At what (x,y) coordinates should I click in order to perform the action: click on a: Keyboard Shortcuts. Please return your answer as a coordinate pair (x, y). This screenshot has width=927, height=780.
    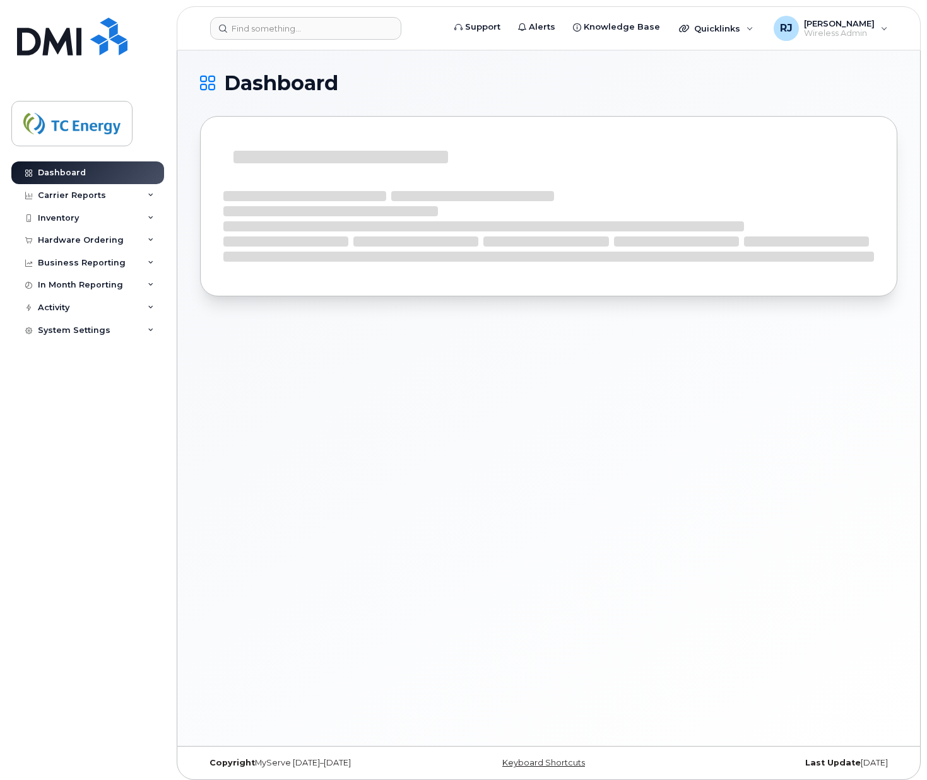
    Looking at the image, I should click on (543, 763).